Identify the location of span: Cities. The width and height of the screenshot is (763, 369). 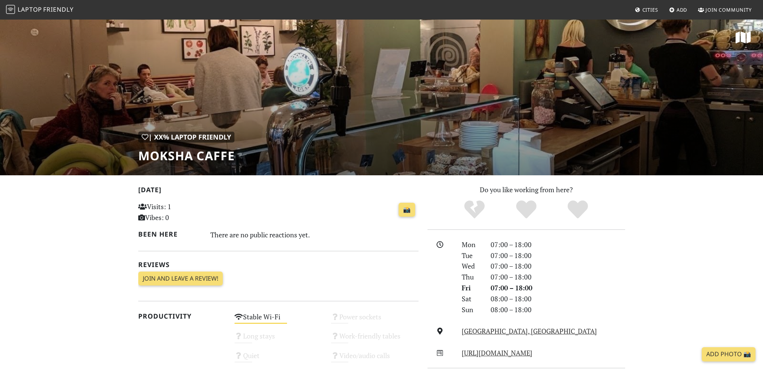
(650, 10).